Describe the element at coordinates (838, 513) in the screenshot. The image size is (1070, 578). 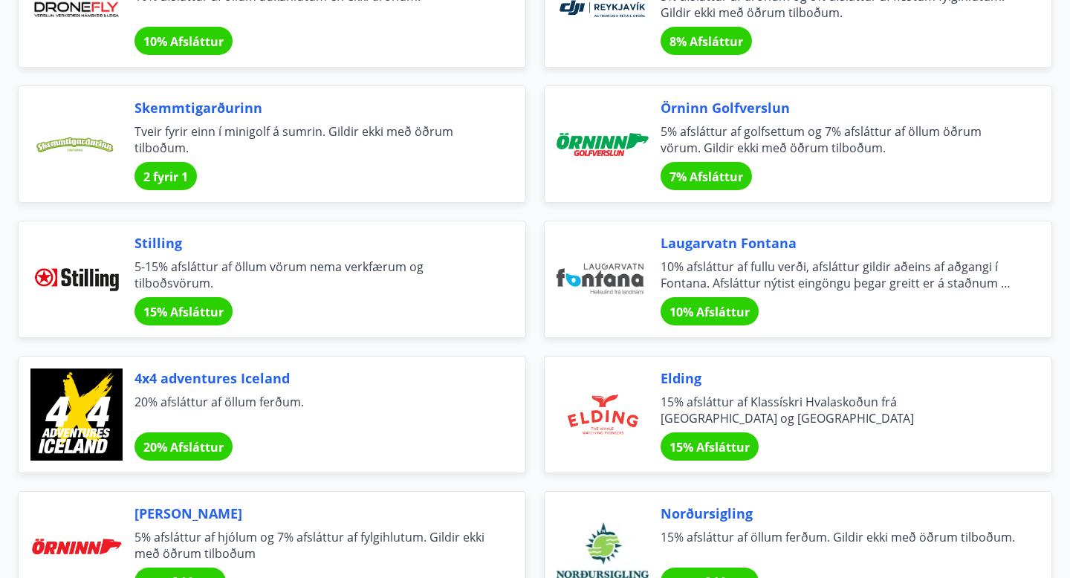
I see `span: Norðursigling` at that location.